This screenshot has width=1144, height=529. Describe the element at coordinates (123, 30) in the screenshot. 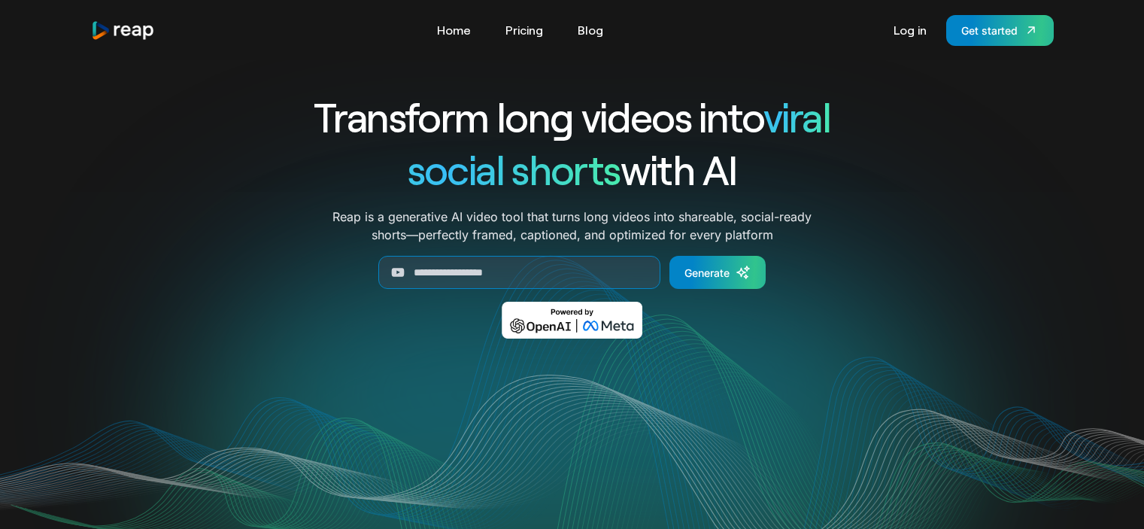

I see `a: home` at that location.